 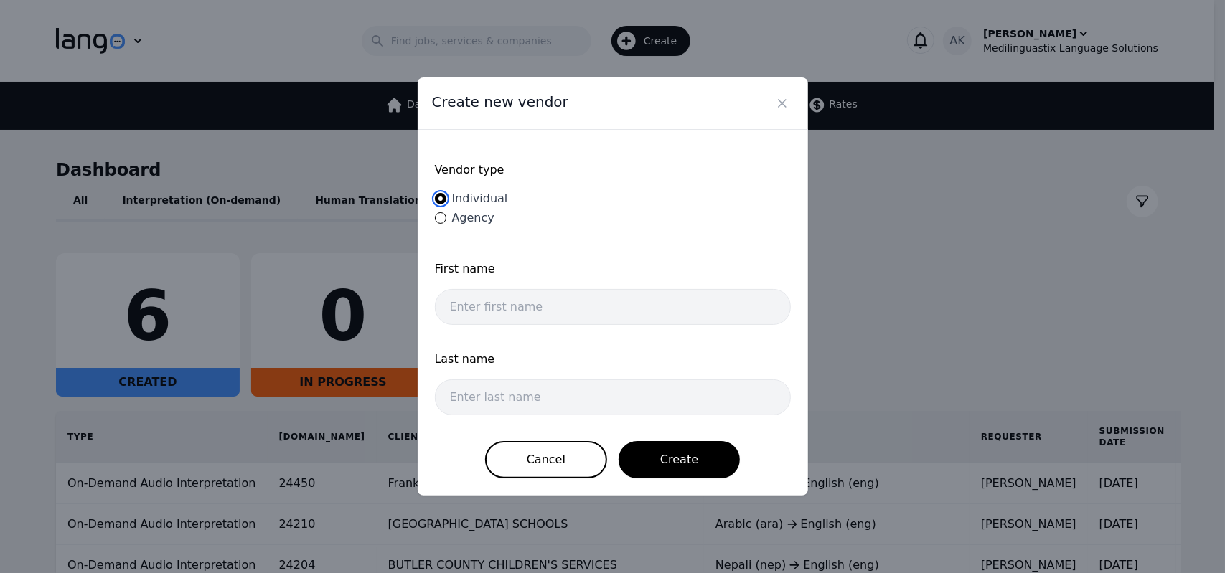 I want to click on span: First name, so click(x=613, y=269).